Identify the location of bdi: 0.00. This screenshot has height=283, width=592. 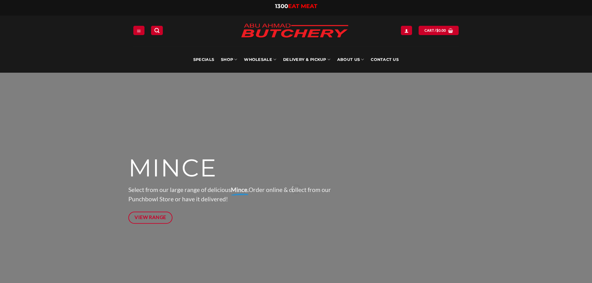
(441, 30).